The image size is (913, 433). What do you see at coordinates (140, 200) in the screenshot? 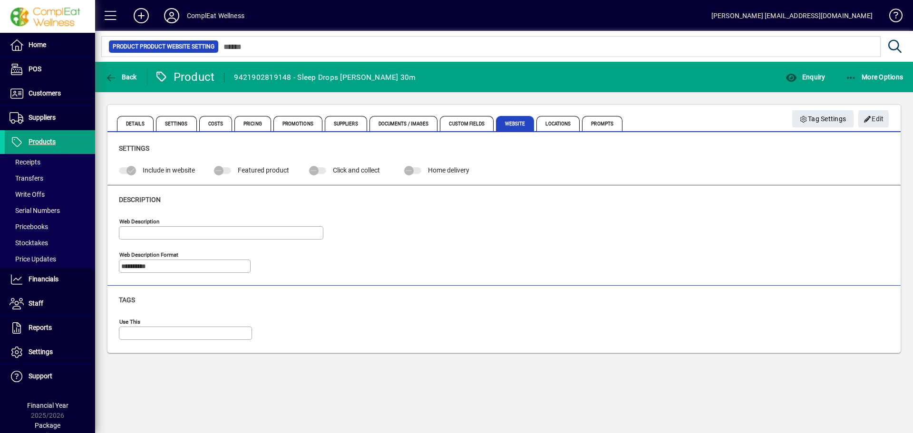
I see `span: Description` at bounding box center [140, 200].